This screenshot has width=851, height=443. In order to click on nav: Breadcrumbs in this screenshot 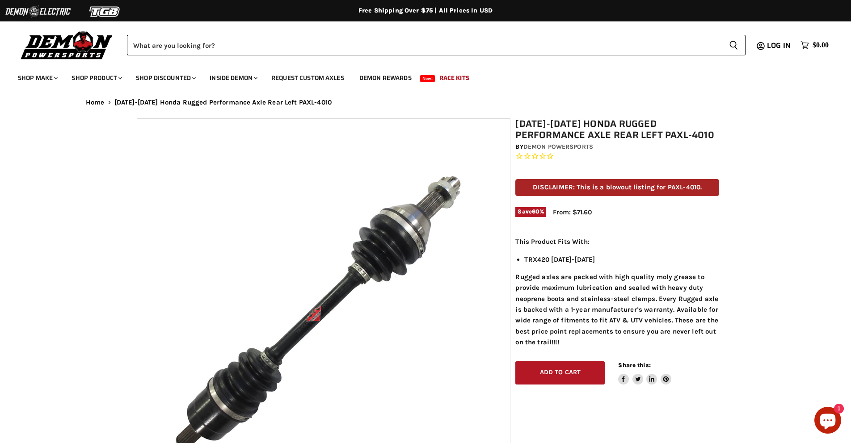, I will do `click(425, 102)`.